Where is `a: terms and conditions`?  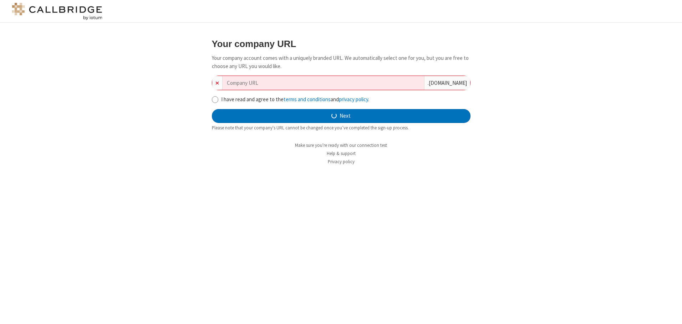
a: terms and conditions is located at coordinates (307, 99).